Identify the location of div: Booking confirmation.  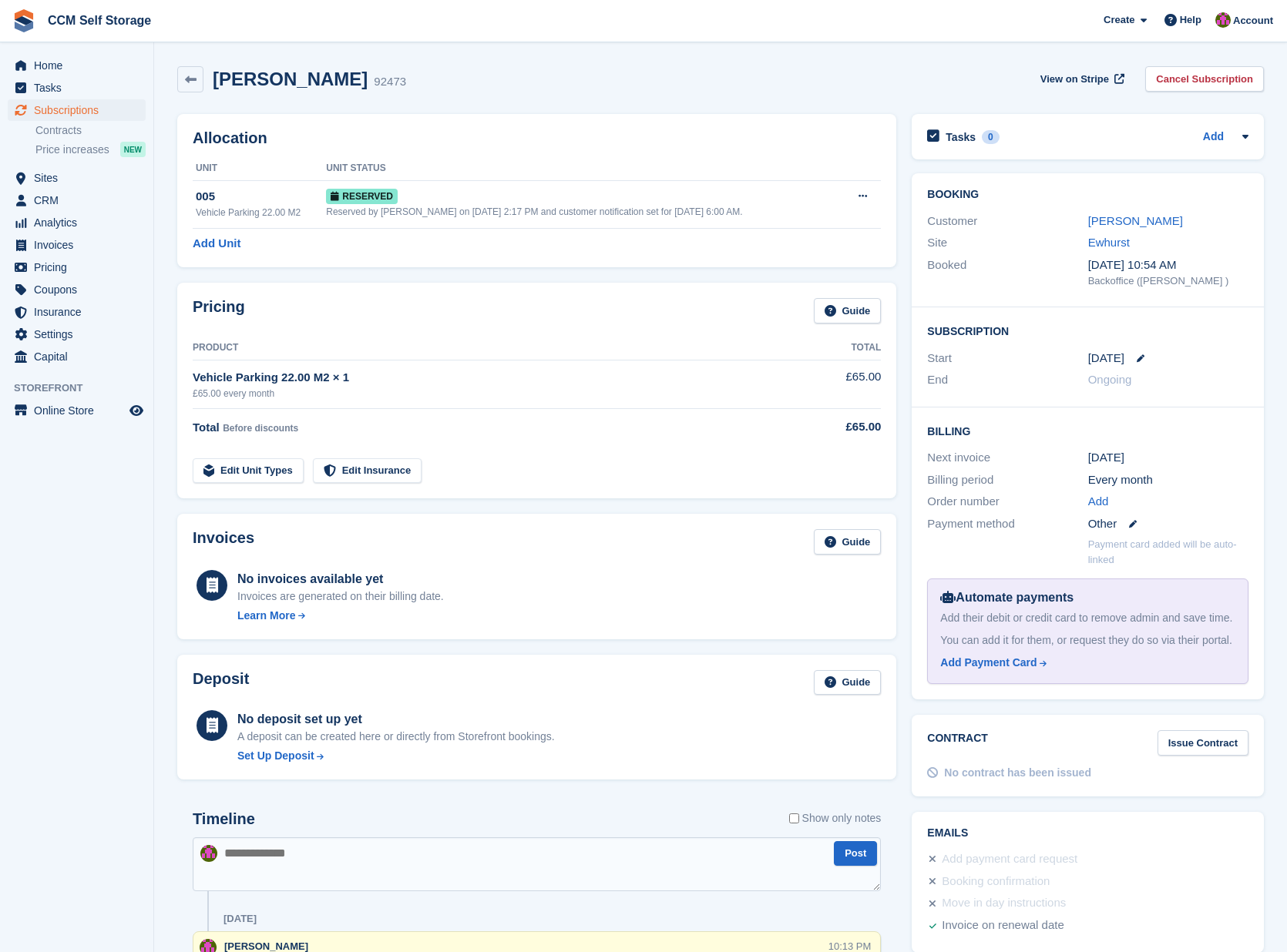
(995, 882).